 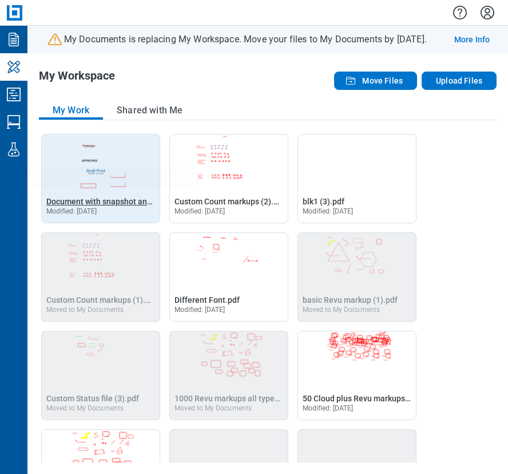 What do you see at coordinates (357, 260) in the screenshot?
I see `img: basic Revu markup (1).pdf` at bounding box center [357, 260].